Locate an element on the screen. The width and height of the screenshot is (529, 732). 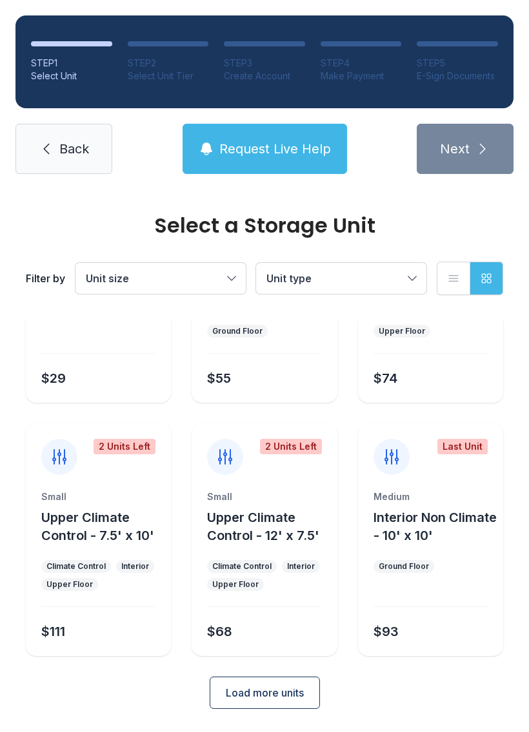
div: $29 is located at coordinates (54, 378).